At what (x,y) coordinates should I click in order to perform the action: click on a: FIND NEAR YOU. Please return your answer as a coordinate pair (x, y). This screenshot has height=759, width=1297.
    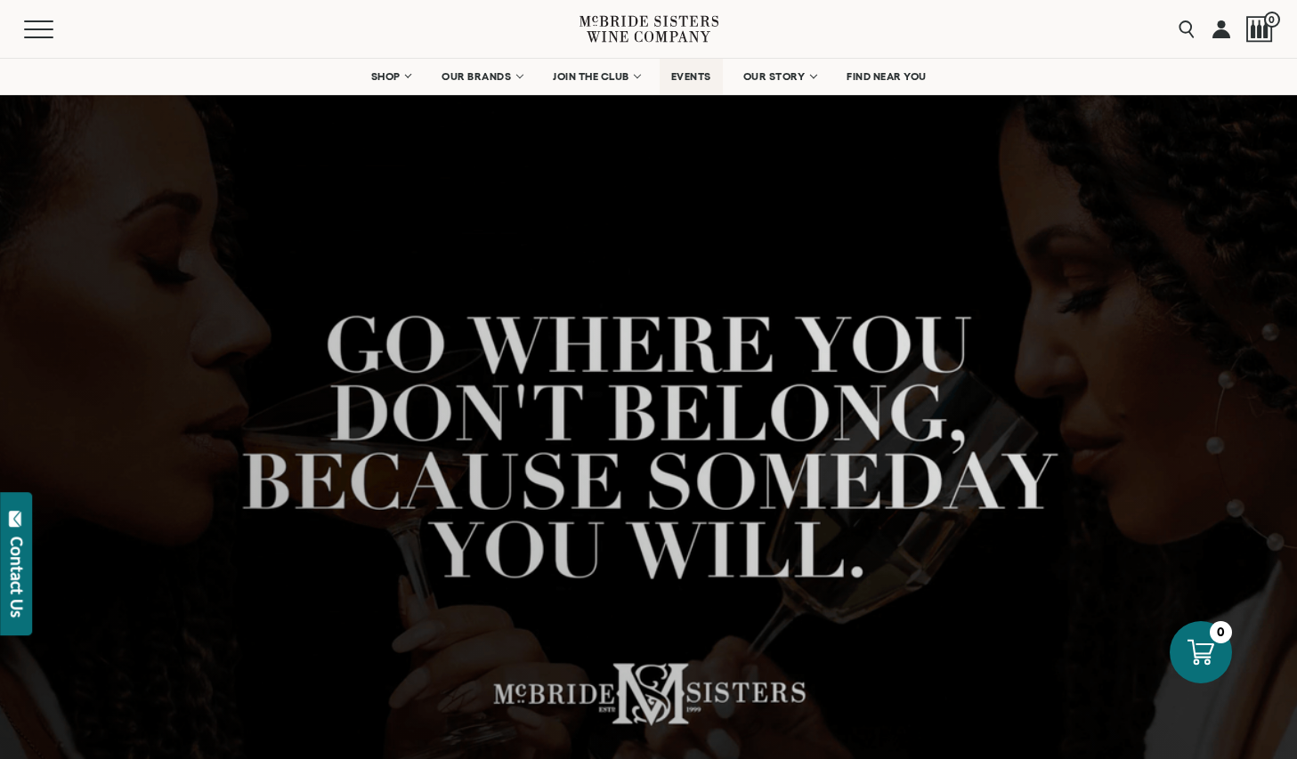
    Looking at the image, I should click on (887, 77).